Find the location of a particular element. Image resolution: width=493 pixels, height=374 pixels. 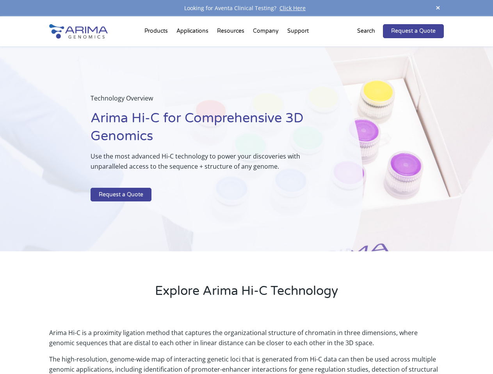

img: Arima-Genomics-logo is located at coordinates (78, 31).